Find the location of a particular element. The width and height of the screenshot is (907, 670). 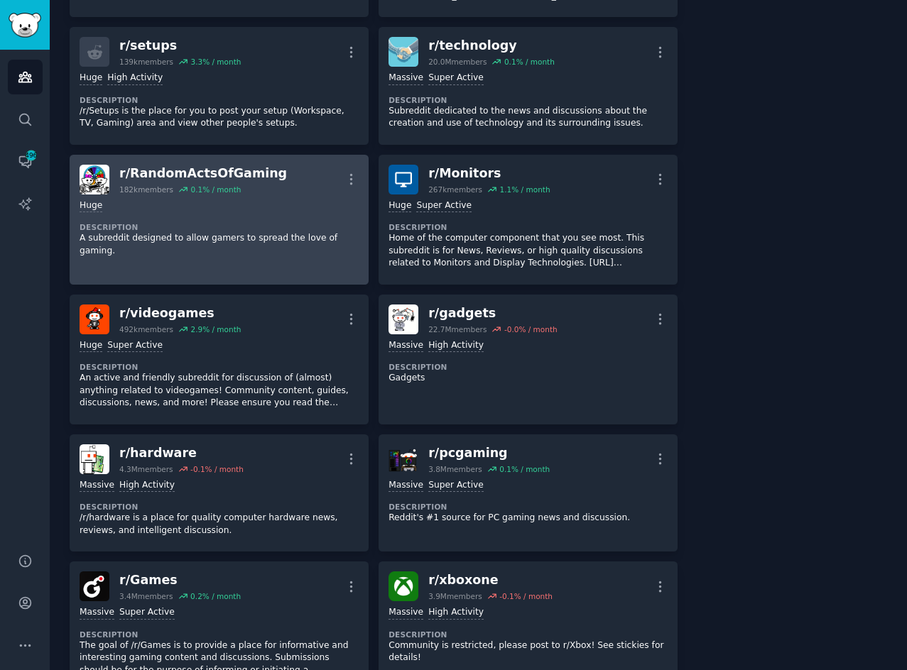

div: 4.3M members is located at coordinates (146, 469).